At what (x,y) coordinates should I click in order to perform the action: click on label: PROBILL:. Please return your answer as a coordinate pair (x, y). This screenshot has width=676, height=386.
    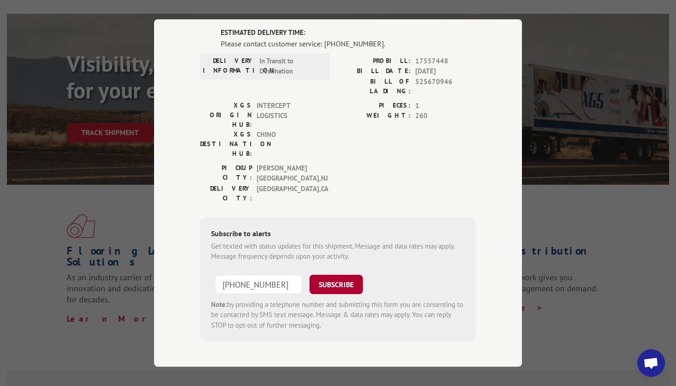
    Looking at the image, I should click on (374, 61).